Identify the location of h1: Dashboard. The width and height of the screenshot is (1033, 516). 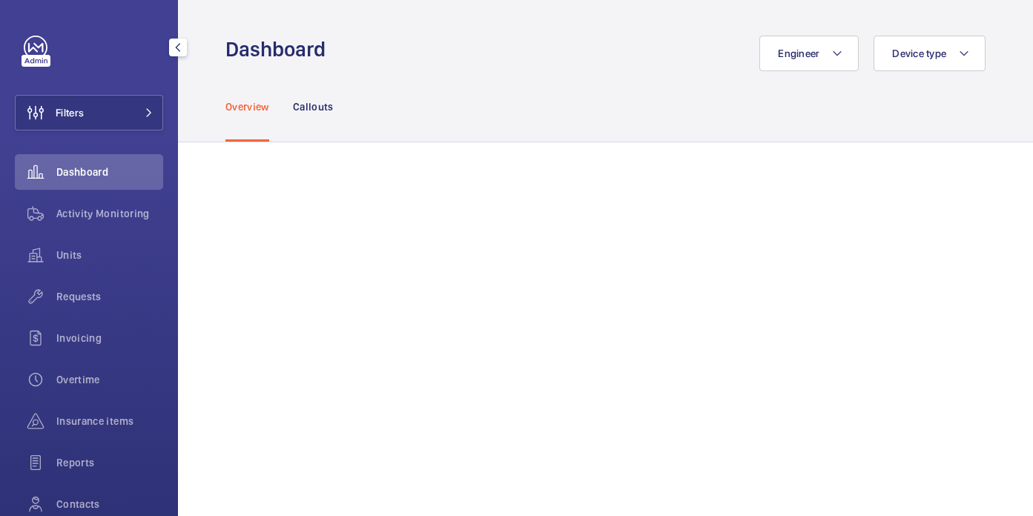
(279, 49).